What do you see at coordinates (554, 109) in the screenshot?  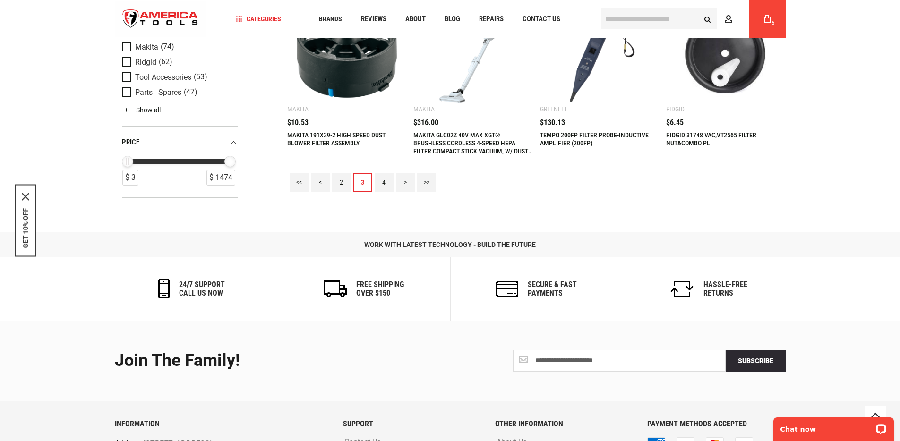 I see `div: Greenlee` at bounding box center [554, 109].